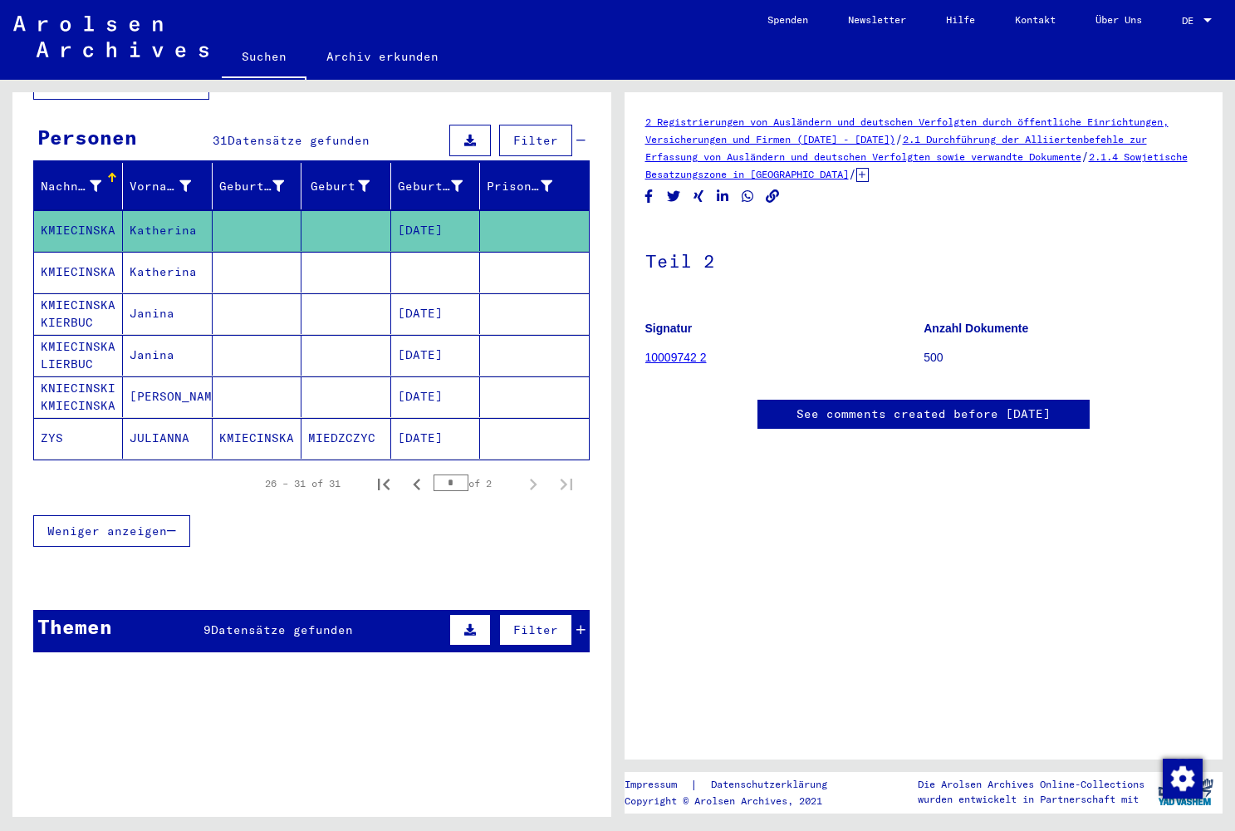 The image size is (1235, 831). I want to click on h1: Teil 2, so click(924, 259).